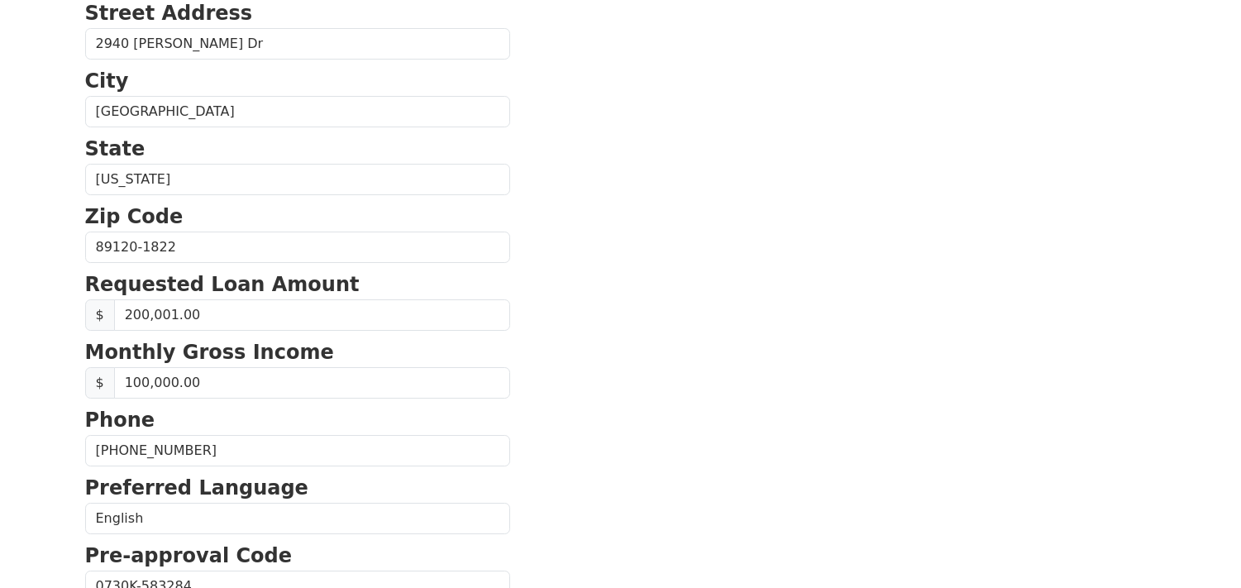  What do you see at coordinates (169, 13) in the screenshot?
I see `strong: Street Address` at bounding box center [169, 13].